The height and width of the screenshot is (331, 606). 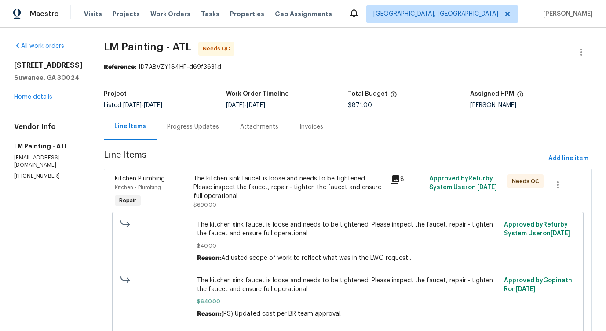 I want to click on span: Geo Assignments, so click(x=303, y=14).